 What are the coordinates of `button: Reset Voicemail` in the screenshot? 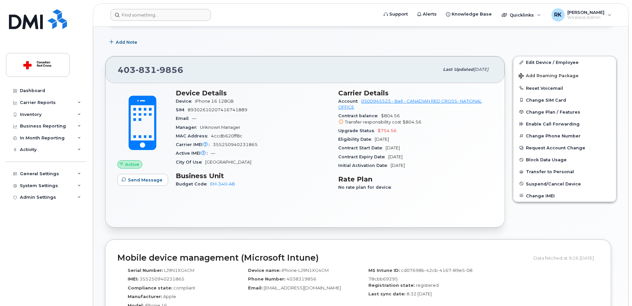 It's located at (565, 88).